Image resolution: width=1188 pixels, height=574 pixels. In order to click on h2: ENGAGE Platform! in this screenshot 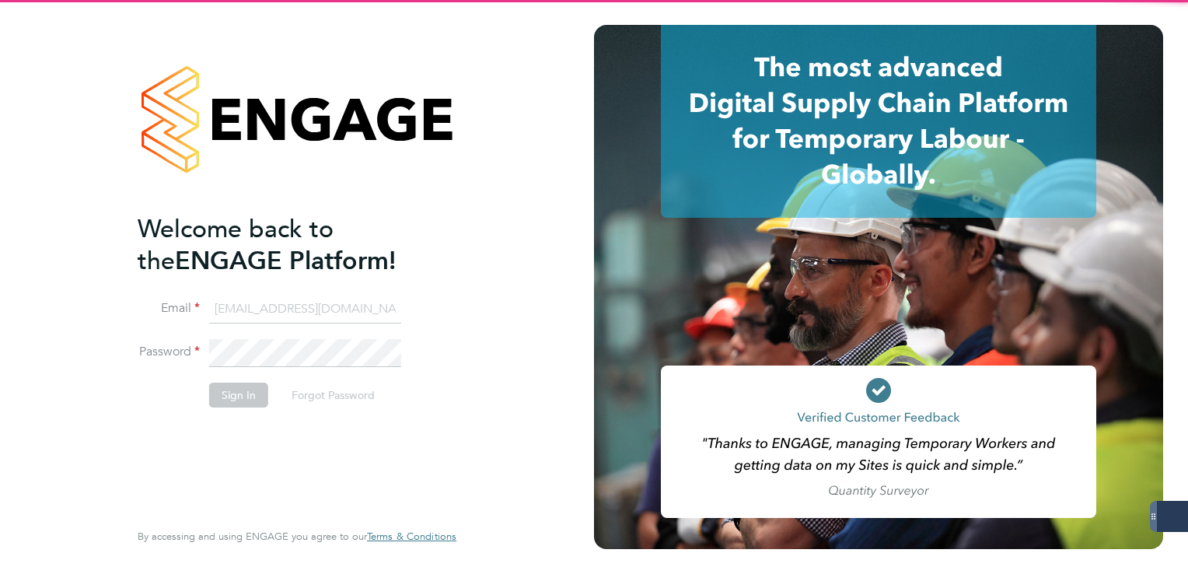, I will do `click(289, 245)`.